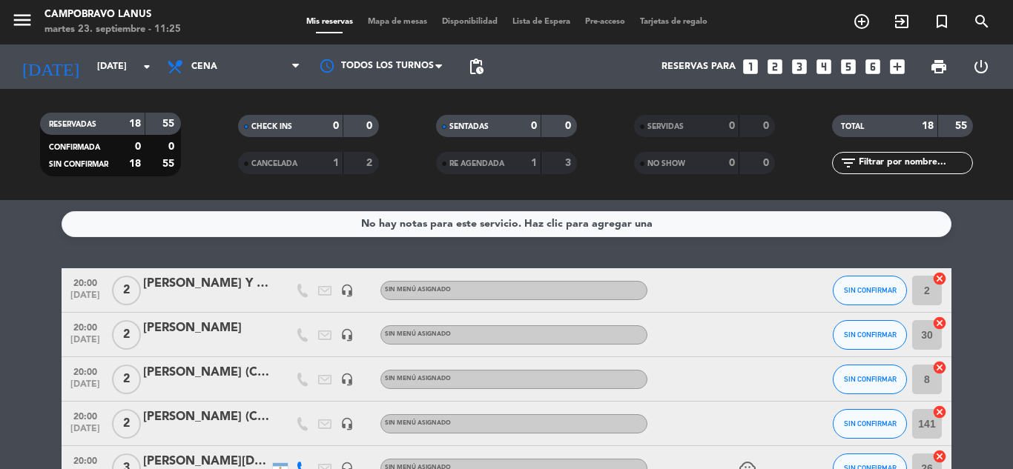 This screenshot has width=1013, height=469. I want to click on span: Reservas para, so click(698, 67).